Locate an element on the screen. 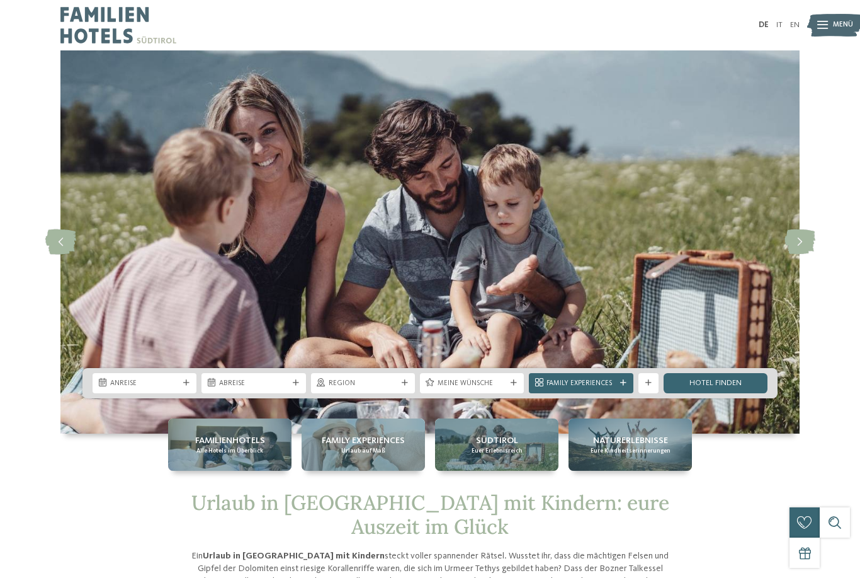 The height and width of the screenshot is (578, 860). a: Urlaub in Südtirol mit Kindern – ein unvergessliches Erlebnis Südtirol Euer Erlebnisreich is located at coordinates (497, 444).